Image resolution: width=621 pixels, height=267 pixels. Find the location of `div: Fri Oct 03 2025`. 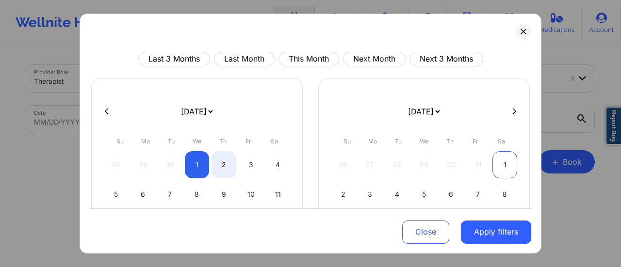

div: Fri Oct 03 2025 is located at coordinates (251, 165).